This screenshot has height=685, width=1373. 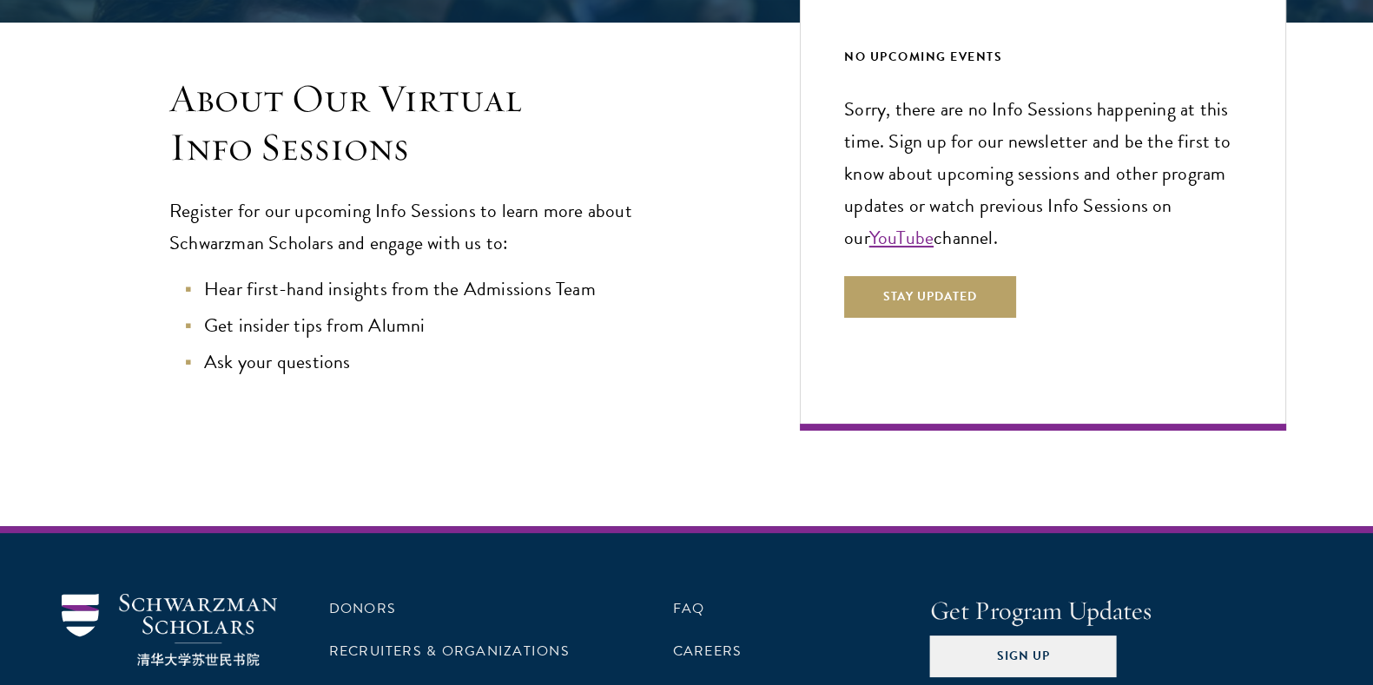 What do you see at coordinates (362, 609) in the screenshot?
I see `a: Donors` at bounding box center [362, 609].